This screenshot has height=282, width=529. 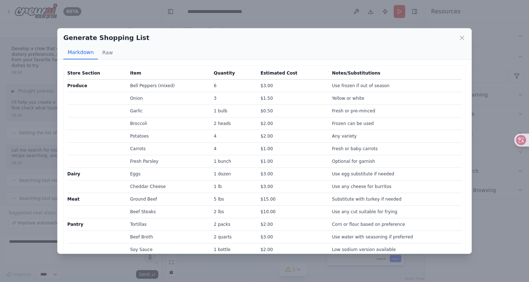 What do you see at coordinates (167, 111) in the screenshot?
I see `td: Garlic` at bounding box center [167, 111].